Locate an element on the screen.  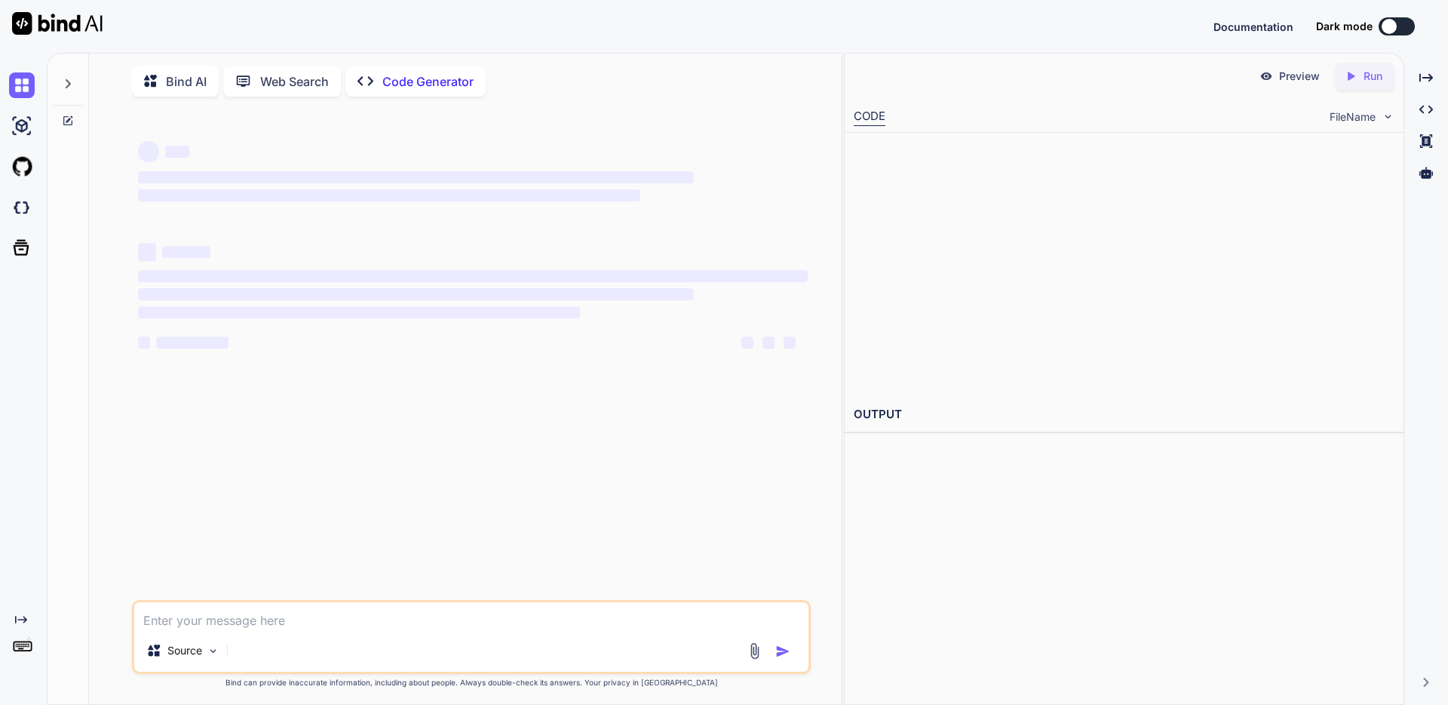
p: Run is located at coordinates (1373, 76).